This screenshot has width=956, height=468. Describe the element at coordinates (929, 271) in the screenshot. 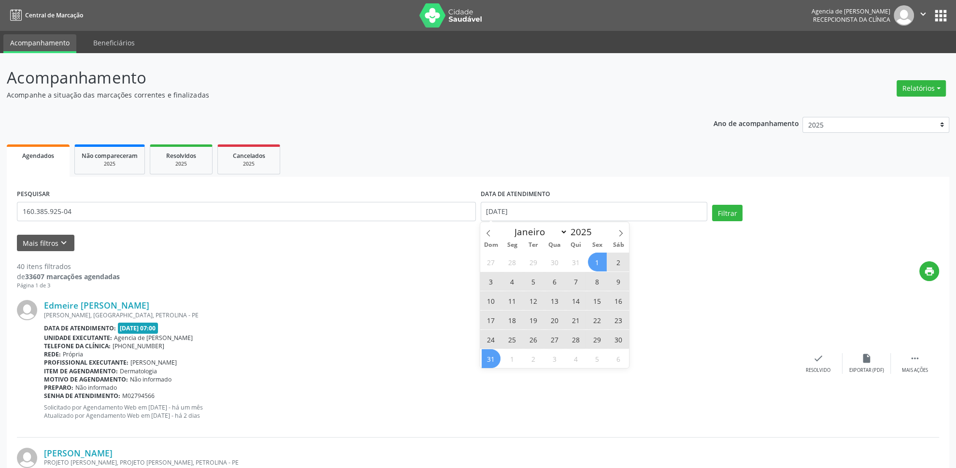

I see `button: print` at that location.